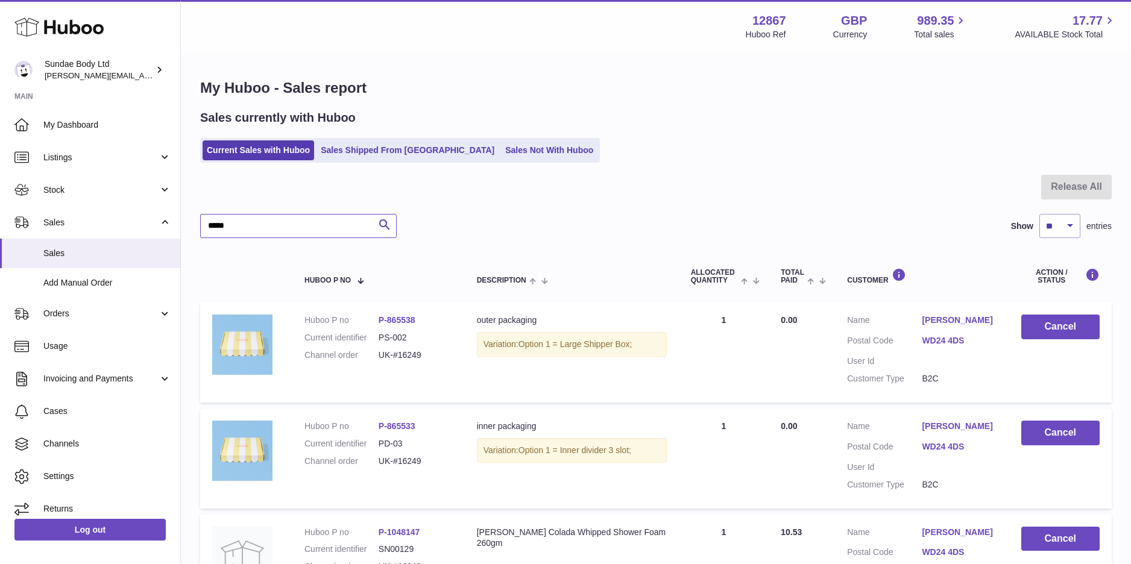  Describe the element at coordinates (107, 346) in the screenshot. I see `span: Usage` at that location.